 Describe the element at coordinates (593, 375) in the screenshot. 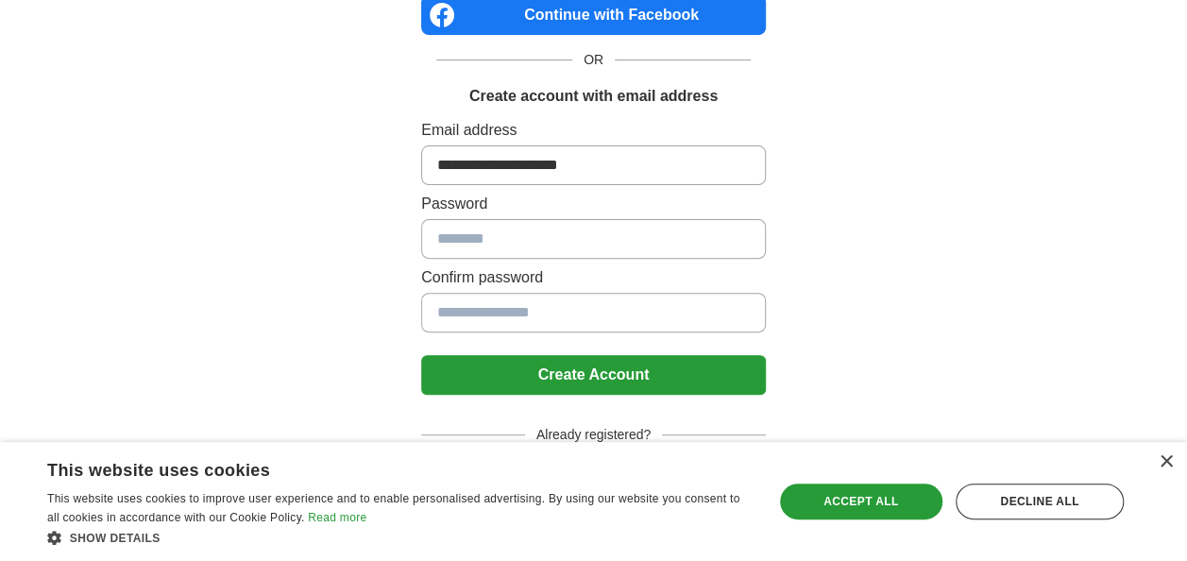

I see `button: Create Account` at that location.